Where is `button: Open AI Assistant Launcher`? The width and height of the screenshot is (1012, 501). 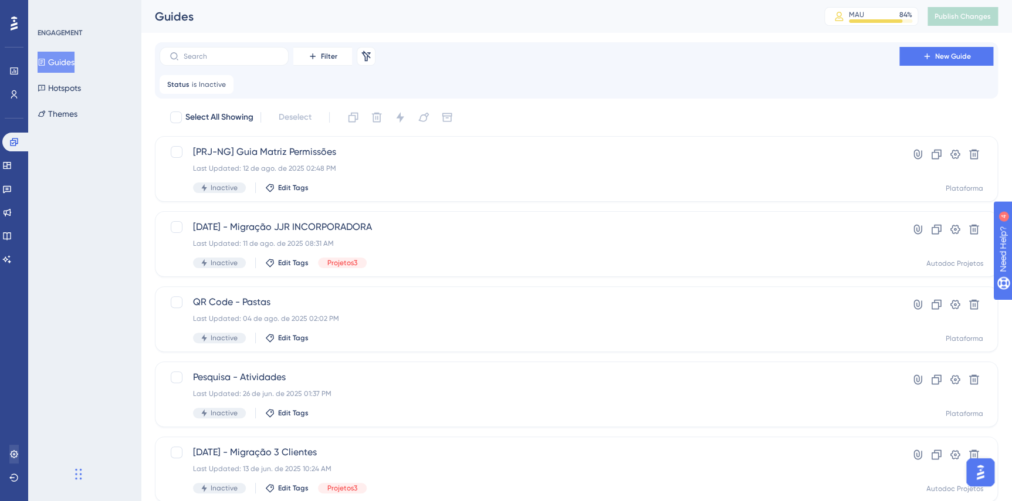 button: Open AI Assistant Launcher is located at coordinates (18, 18).